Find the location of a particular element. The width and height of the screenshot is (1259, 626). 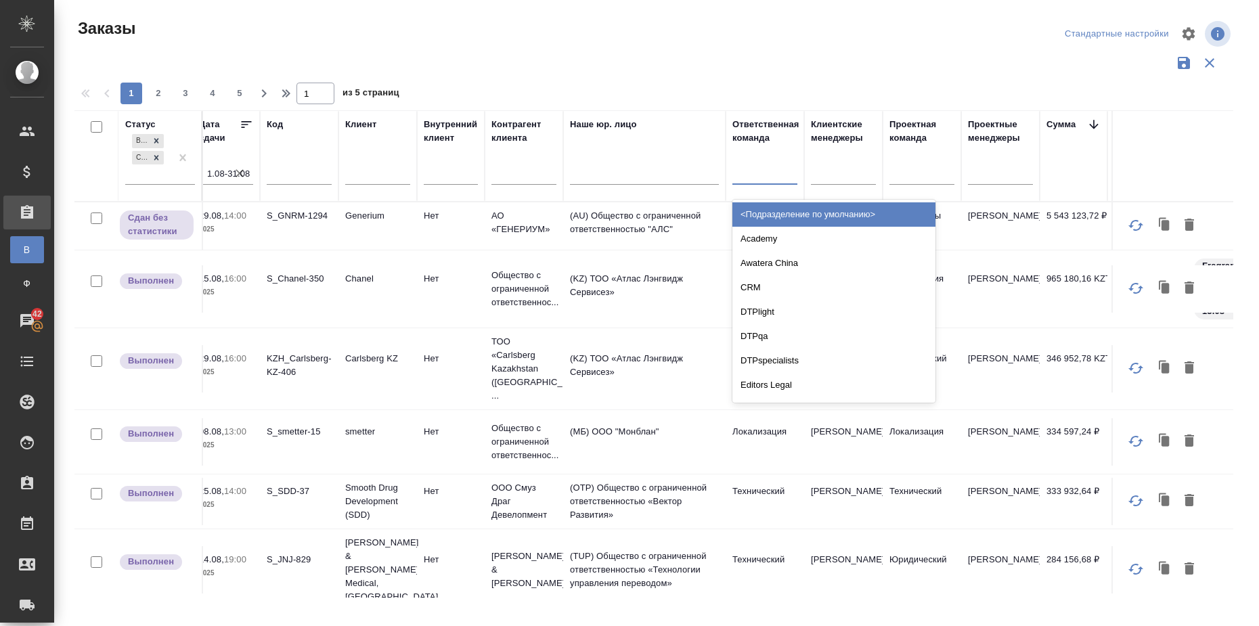

div: Сдан без статистики is located at coordinates (140, 158).